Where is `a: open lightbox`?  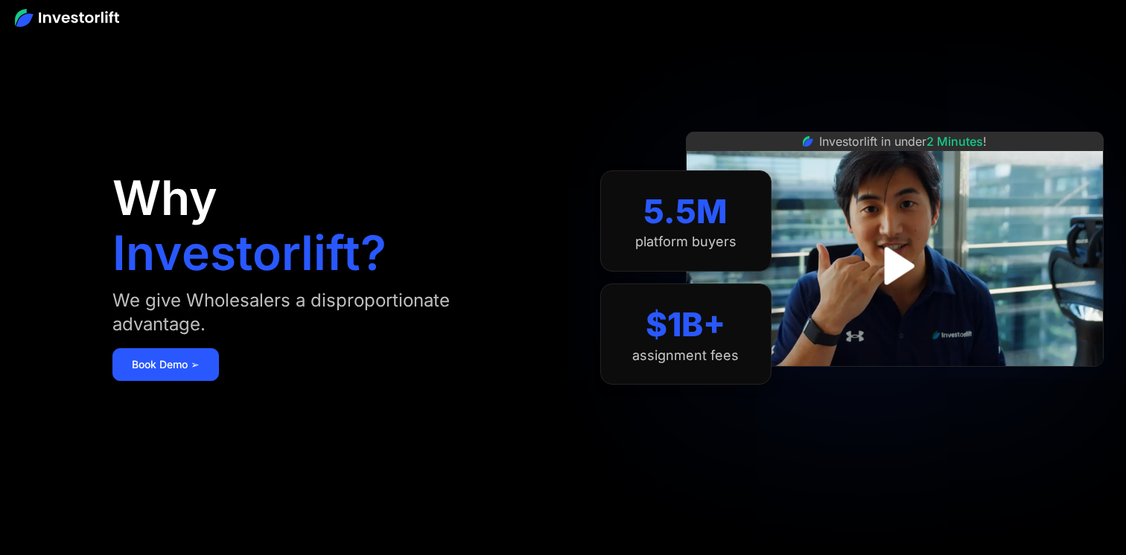 a: open lightbox is located at coordinates (894, 266).